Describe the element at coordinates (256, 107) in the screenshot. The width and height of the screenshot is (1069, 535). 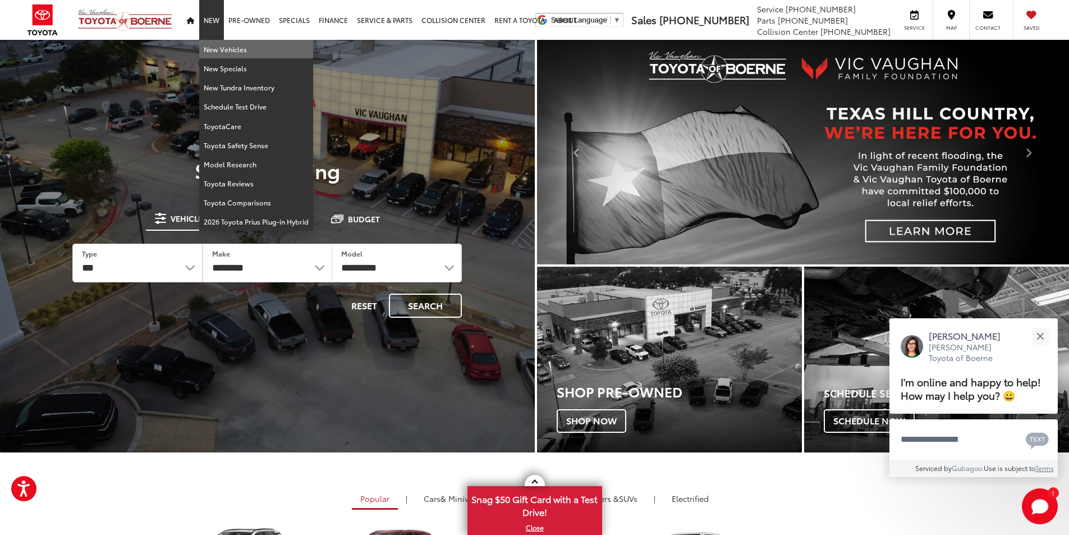
I see `a: Schedule Test Drive` at that location.